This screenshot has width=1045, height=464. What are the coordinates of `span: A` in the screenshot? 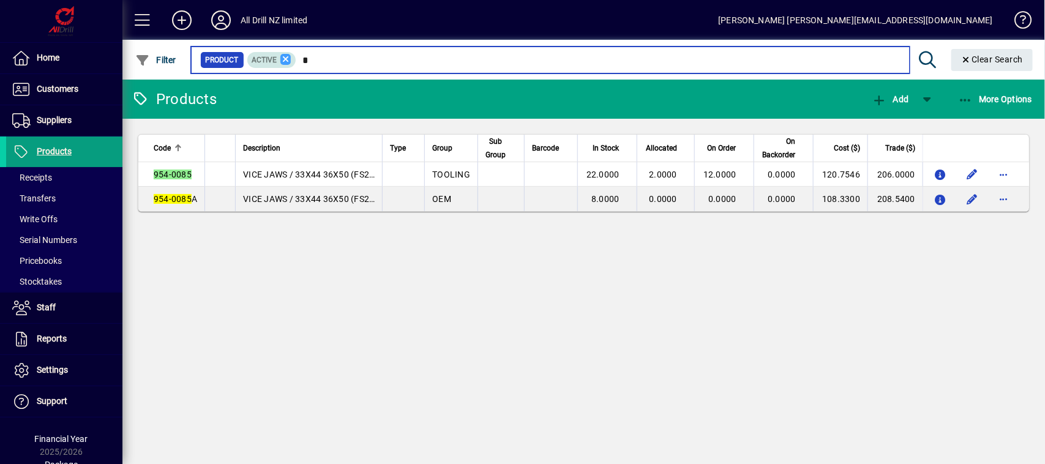 It's located at (175, 199).